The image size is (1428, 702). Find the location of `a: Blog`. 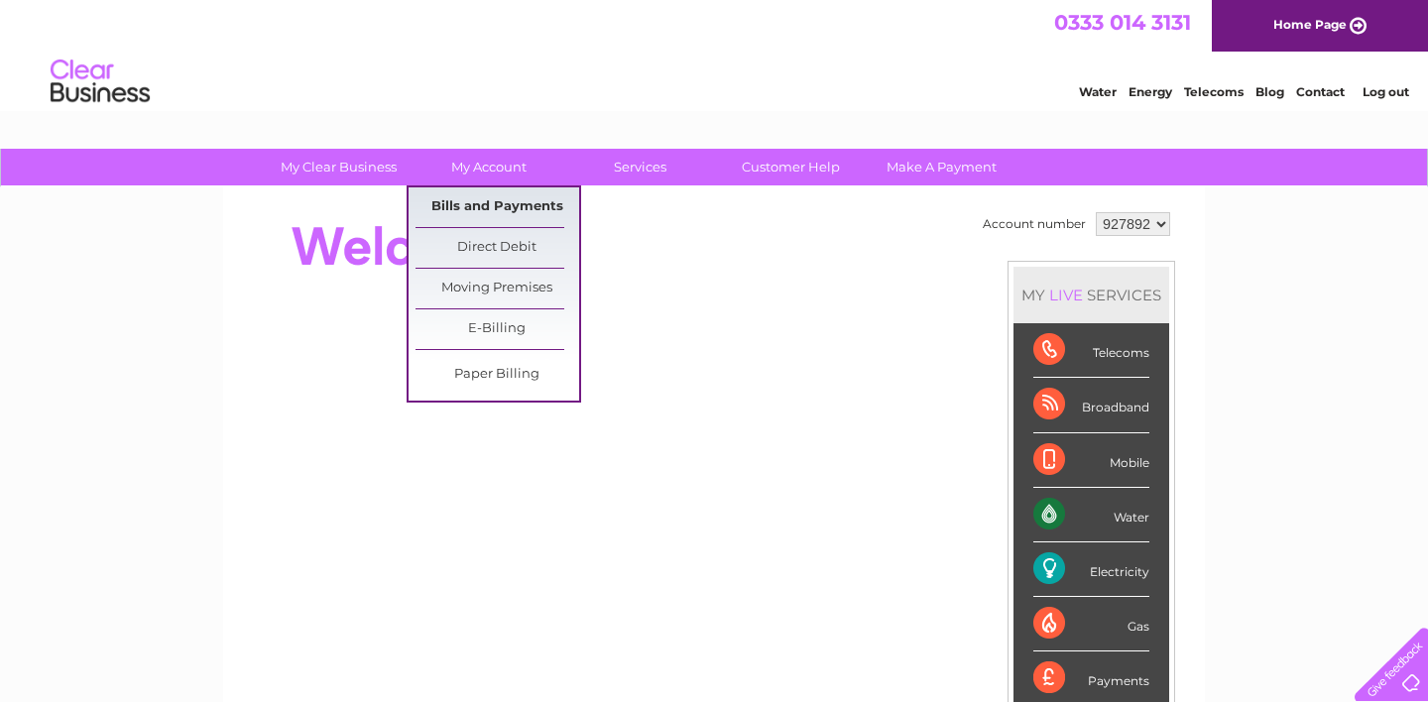

a: Blog is located at coordinates (1269, 91).